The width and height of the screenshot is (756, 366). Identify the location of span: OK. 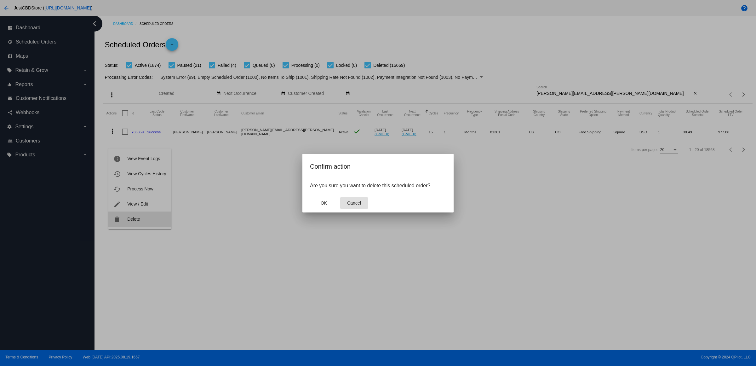
(324, 203).